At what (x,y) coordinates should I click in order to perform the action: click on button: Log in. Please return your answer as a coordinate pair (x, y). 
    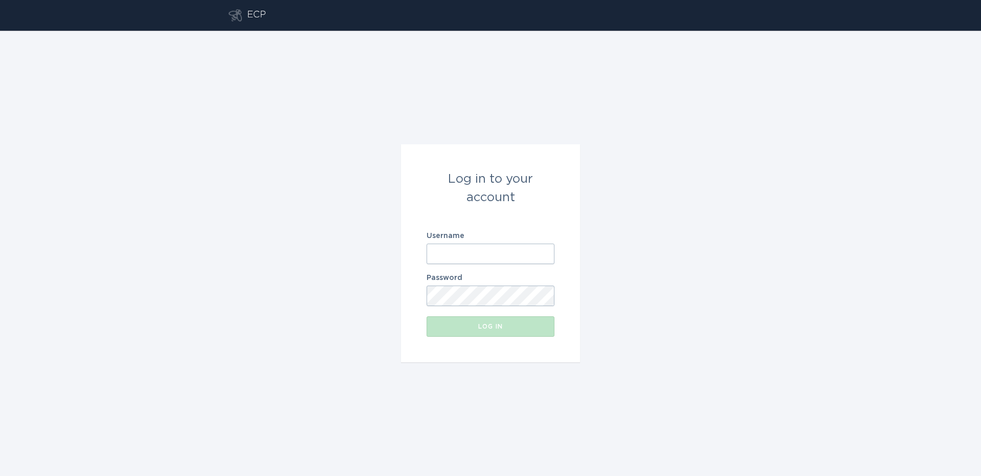
    Looking at the image, I should click on (490, 326).